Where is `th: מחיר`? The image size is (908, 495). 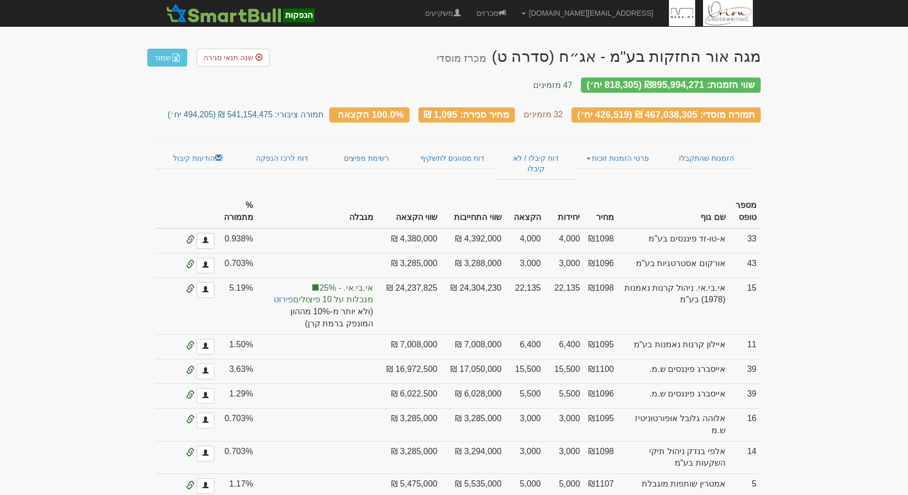
th: מחיר is located at coordinates (601, 212).